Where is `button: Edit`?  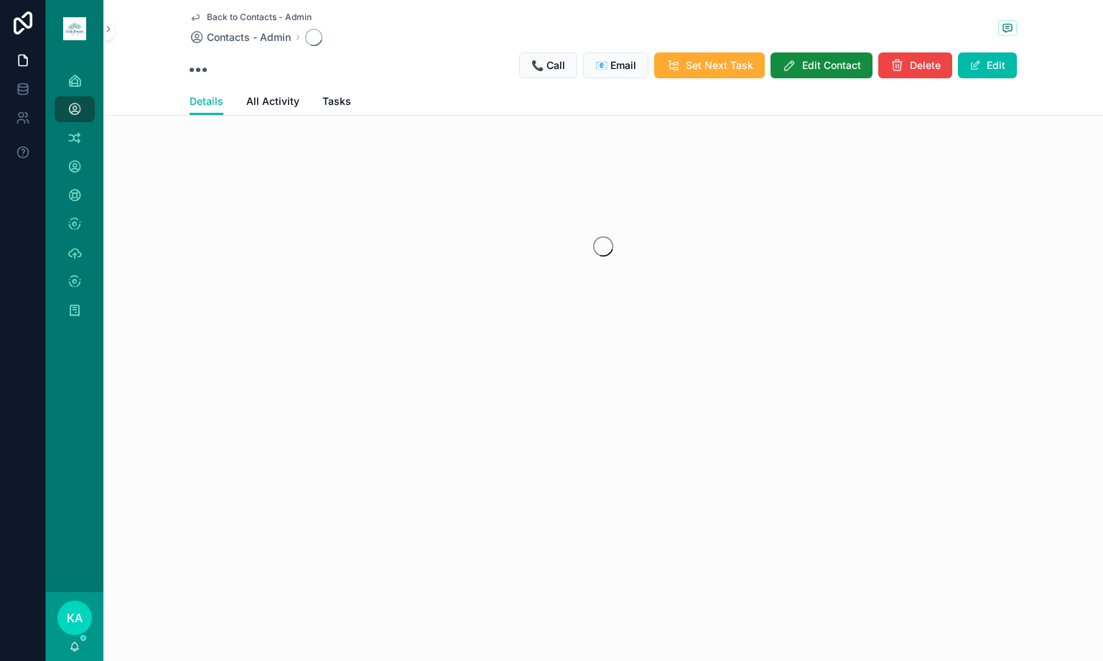
button: Edit is located at coordinates (988, 65).